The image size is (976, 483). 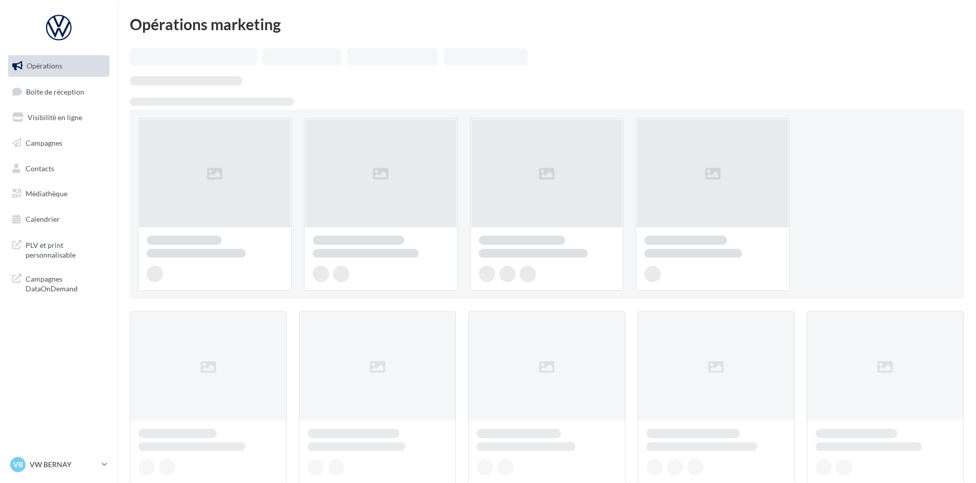 What do you see at coordinates (46, 193) in the screenshot?
I see `span: Médiathèque` at bounding box center [46, 193].